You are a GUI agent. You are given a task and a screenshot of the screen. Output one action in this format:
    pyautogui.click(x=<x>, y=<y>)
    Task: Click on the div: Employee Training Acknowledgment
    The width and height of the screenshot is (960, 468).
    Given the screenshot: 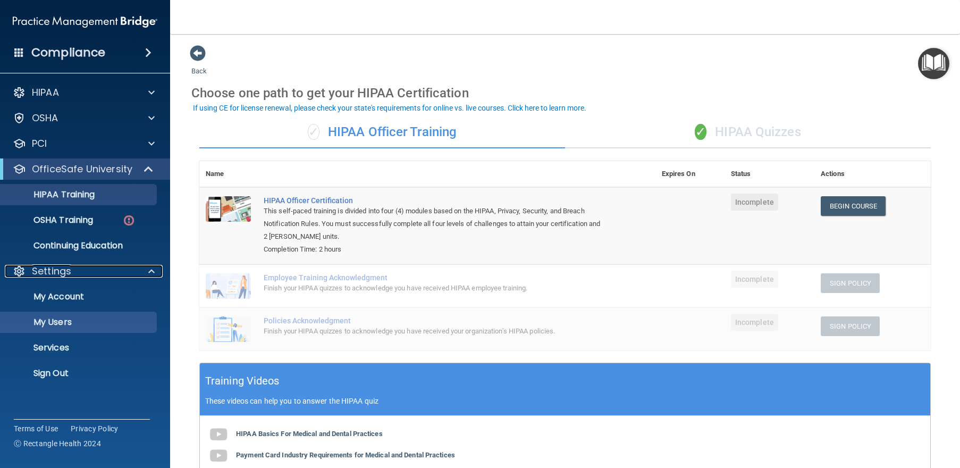 What is the action you would take?
    pyautogui.click(x=433, y=277)
    